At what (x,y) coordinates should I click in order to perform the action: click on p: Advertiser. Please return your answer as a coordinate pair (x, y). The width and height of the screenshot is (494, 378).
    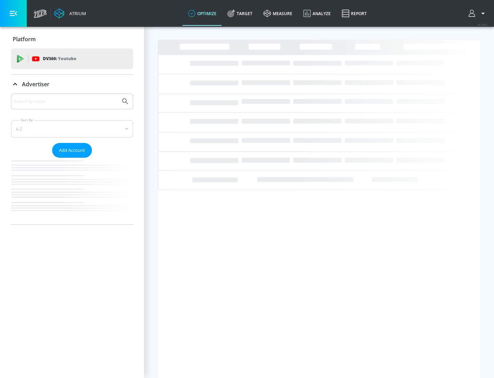
    Looking at the image, I should click on (36, 84).